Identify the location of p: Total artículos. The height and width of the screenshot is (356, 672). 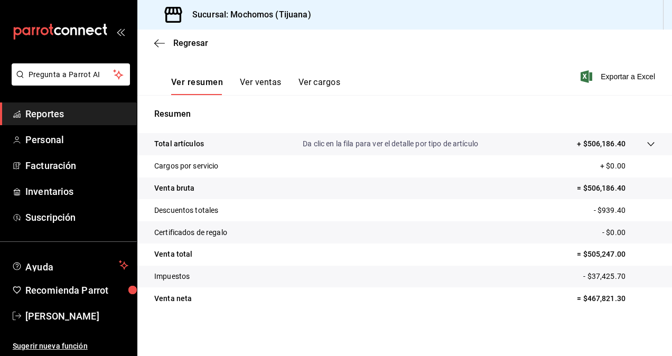
(179, 144).